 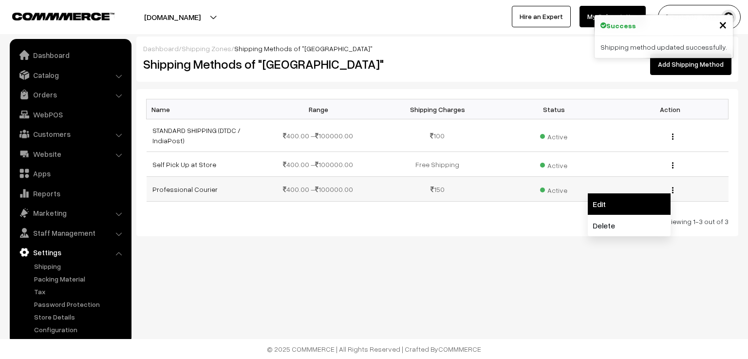 What do you see at coordinates (204, 109) in the screenshot?
I see `th: Name` at bounding box center [204, 109].